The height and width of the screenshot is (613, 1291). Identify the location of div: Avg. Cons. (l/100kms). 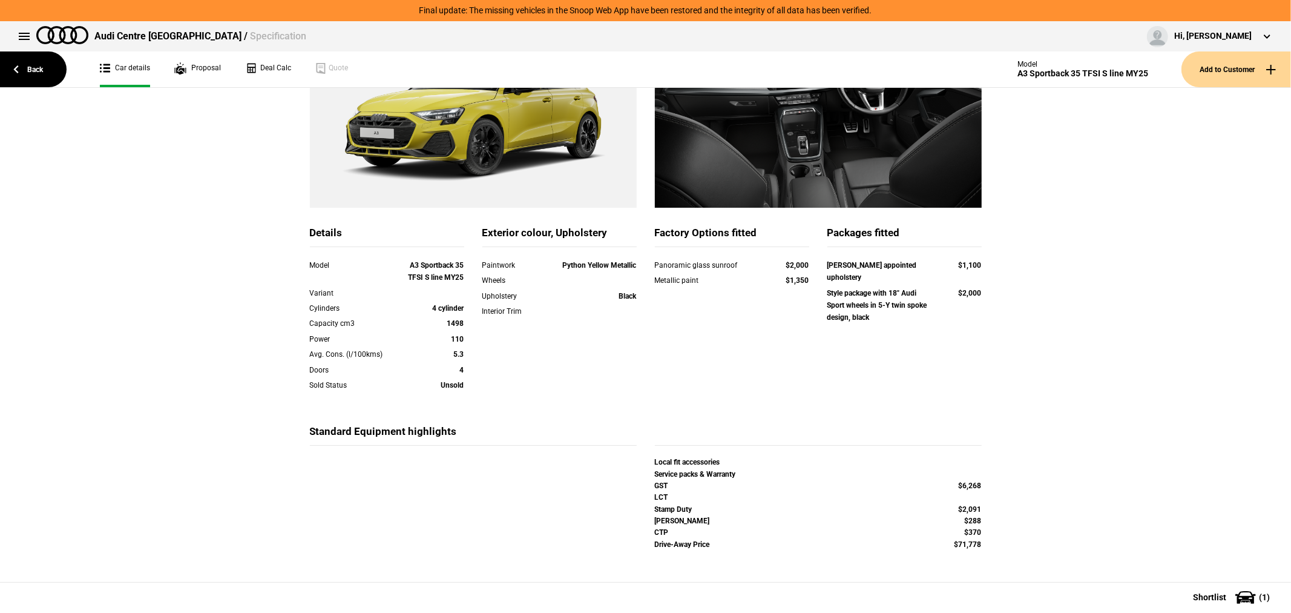
(356, 354).